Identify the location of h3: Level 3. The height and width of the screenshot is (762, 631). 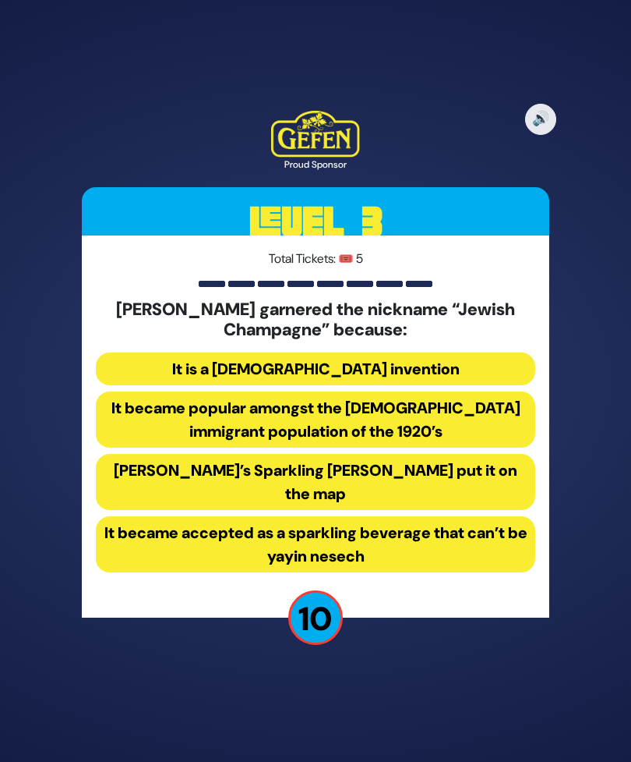
(316, 222).